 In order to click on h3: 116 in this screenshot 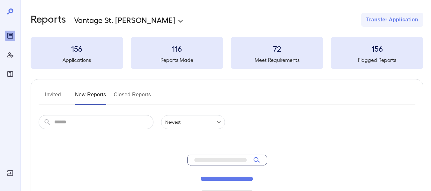, I will do `click(177, 49)`.